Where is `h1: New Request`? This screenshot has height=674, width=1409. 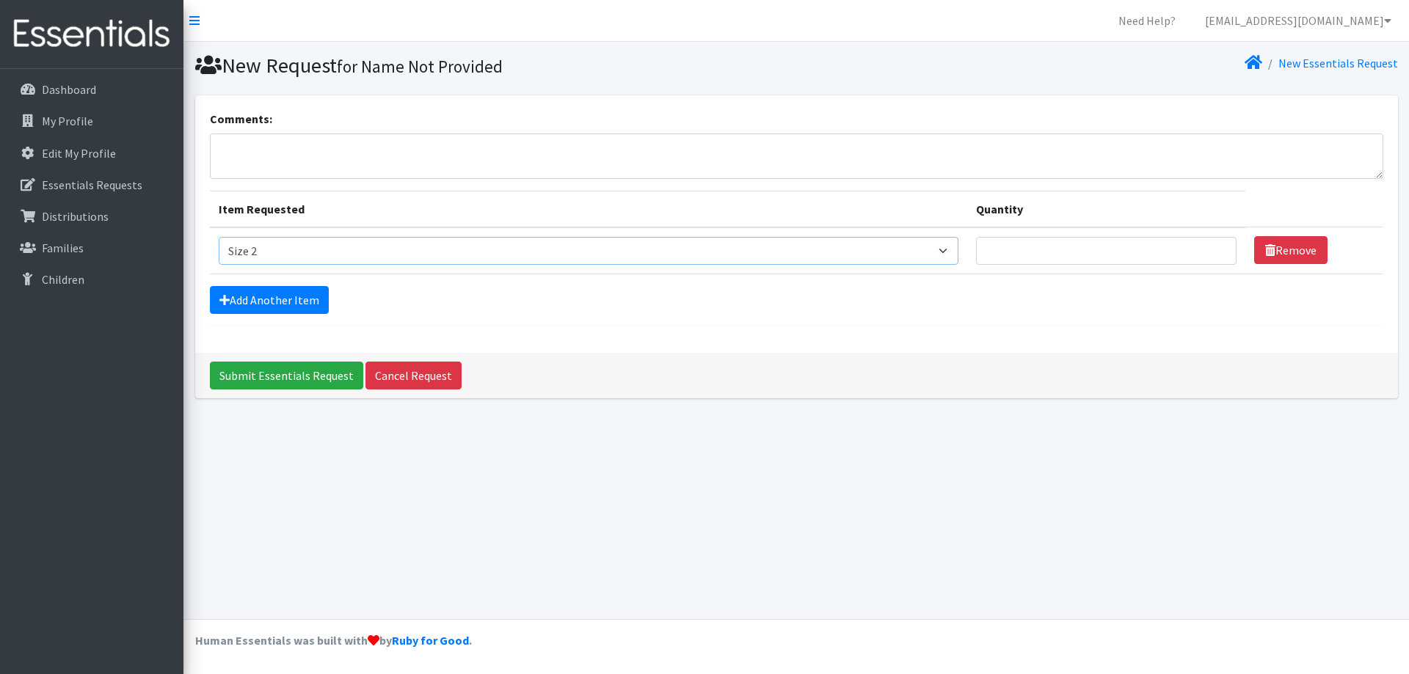
h1: New Request is located at coordinates (493, 65).